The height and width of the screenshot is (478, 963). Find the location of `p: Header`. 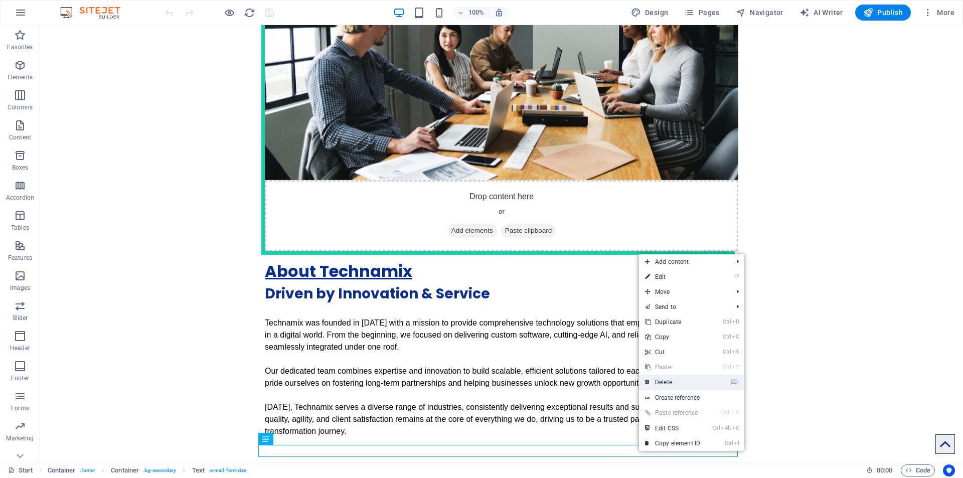

p: Header is located at coordinates (20, 348).